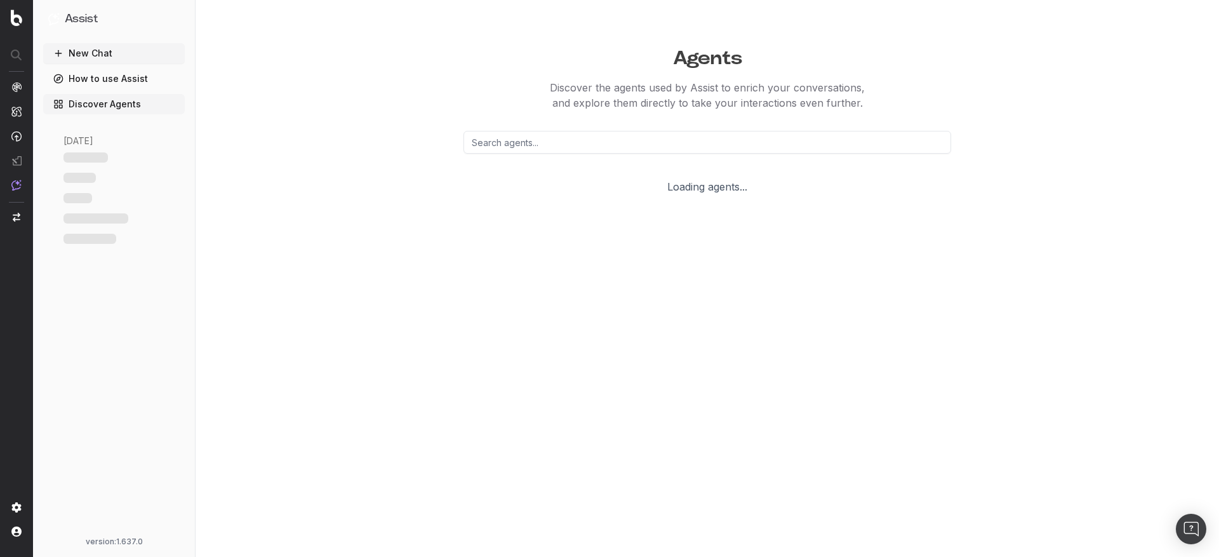 Image resolution: width=1219 pixels, height=557 pixels. What do you see at coordinates (17, 161) in the screenshot?
I see `img: Studio` at bounding box center [17, 161].